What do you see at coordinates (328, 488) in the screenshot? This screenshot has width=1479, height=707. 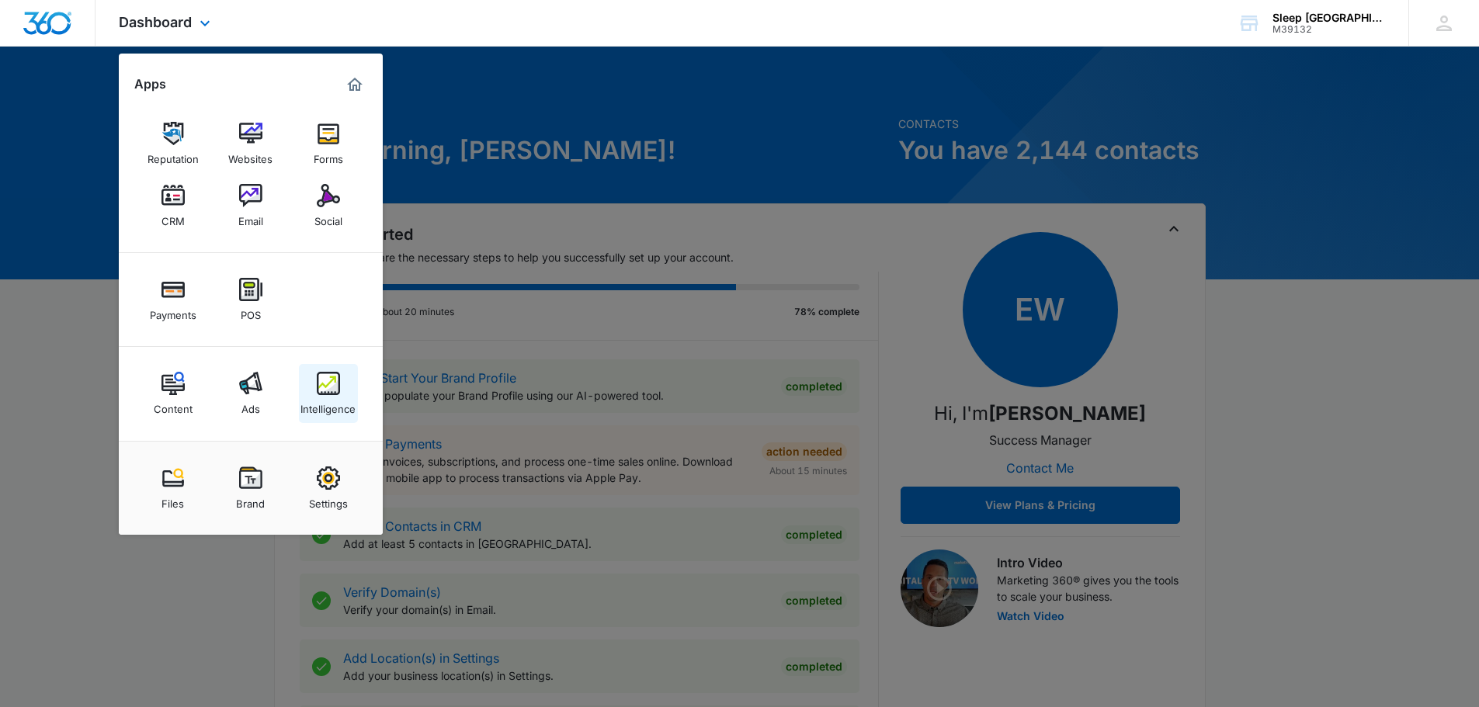 I see `a: Settings` at bounding box center [328, 488].